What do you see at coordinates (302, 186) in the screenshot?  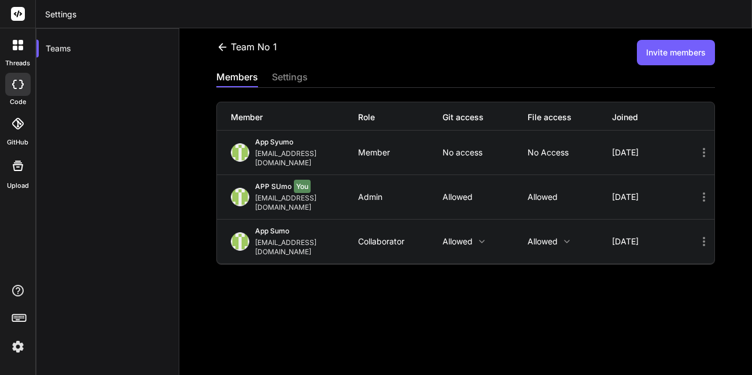 I see `span: You` at bounding box center [302, 186].